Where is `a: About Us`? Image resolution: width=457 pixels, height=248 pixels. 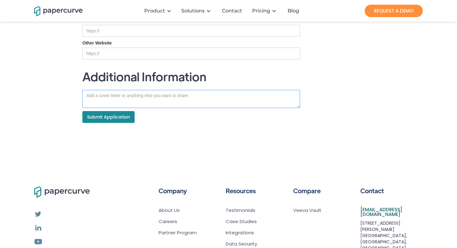
a: About Us is located at coordinates (177, 210).